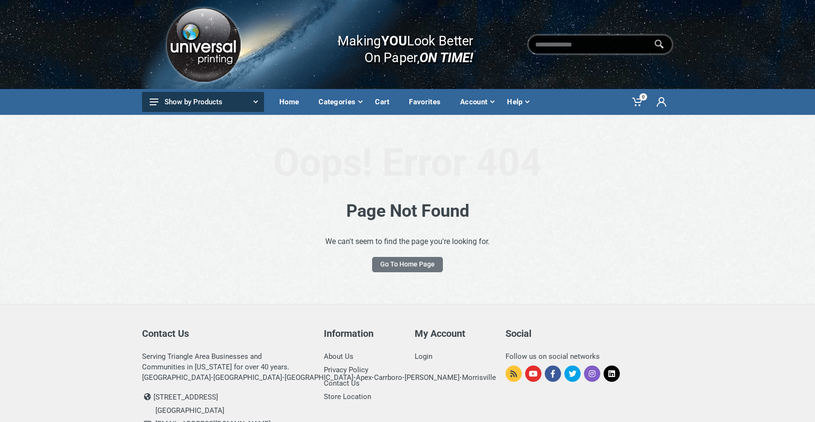 This screenshot has height=422, width=815. Describe the element at coordinates (347, 396) in the screenshot. I see `a: Store Location` at that location.